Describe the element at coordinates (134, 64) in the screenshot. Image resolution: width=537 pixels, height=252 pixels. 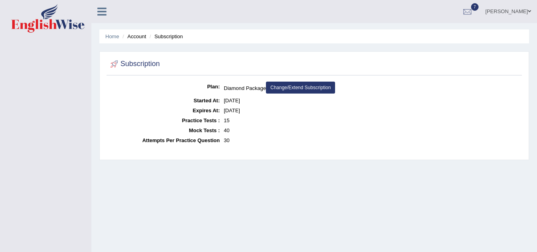
I see `h2: Subscription` at that location.